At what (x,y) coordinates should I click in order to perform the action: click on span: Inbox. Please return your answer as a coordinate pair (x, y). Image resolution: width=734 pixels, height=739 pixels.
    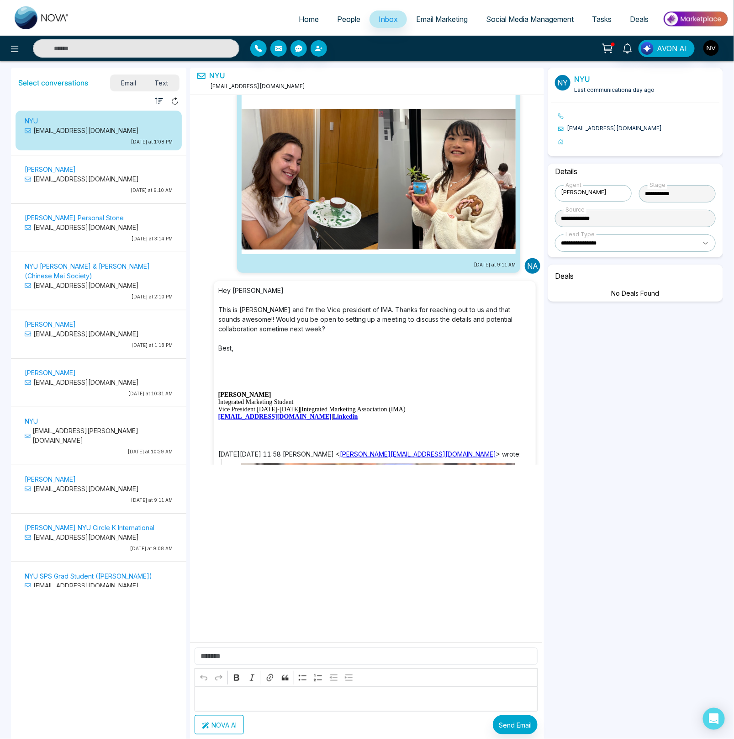
    Looking at the image, I should click on (388, 19).